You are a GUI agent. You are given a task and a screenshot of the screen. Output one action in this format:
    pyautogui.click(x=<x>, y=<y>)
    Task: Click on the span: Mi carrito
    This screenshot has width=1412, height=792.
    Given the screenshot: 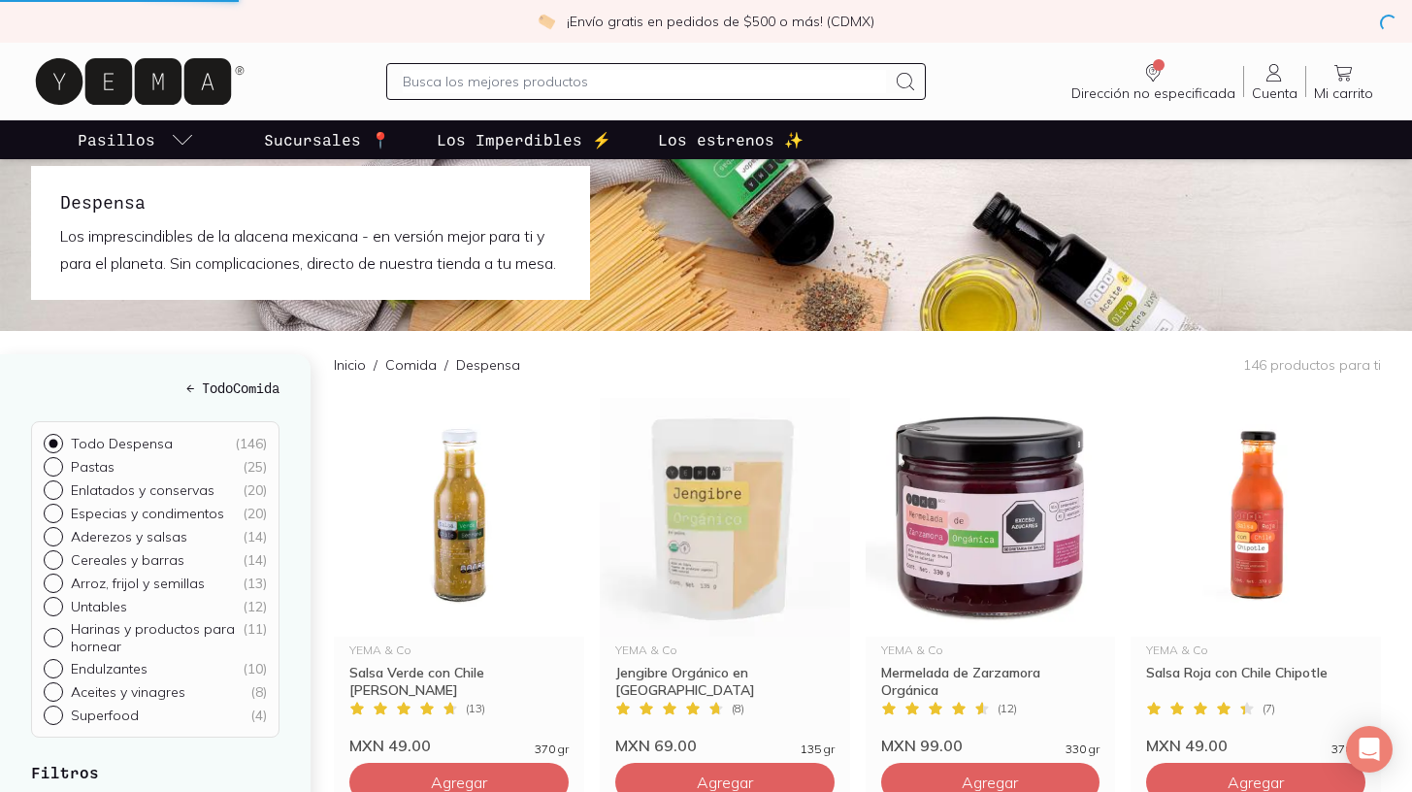 What is the action you would take?
    pyautogui.click(x=1343, y=93)
    